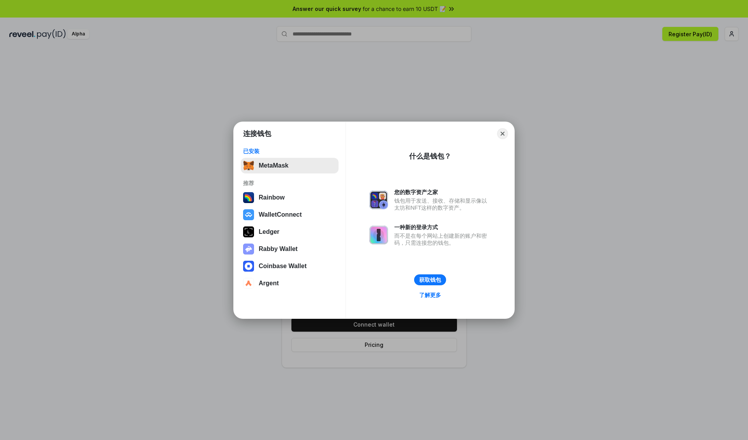 The width and height of the screenshot is (748, 440). Describe the element at coordinates (430, 156) in the screenshot. I see `div: 什么是钱包？` at that location.